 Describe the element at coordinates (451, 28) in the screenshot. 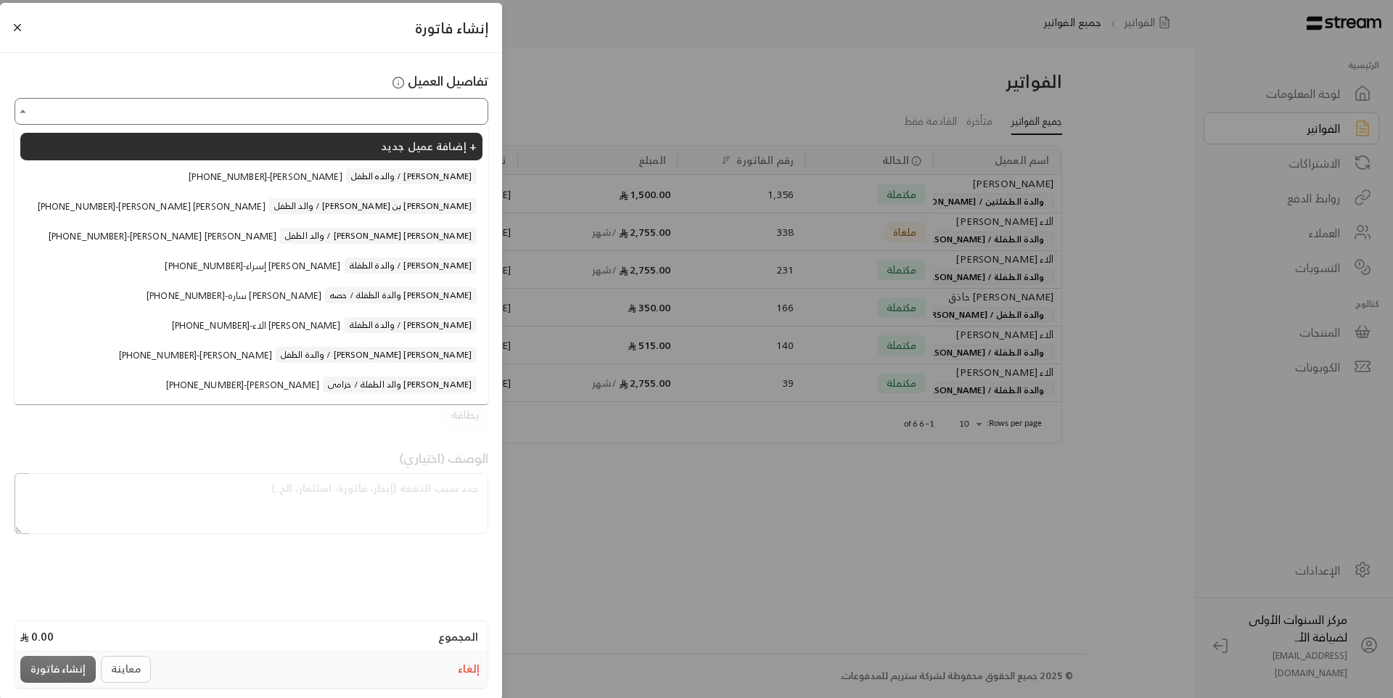

I see `span: إنشاء فاتورة` at that location.